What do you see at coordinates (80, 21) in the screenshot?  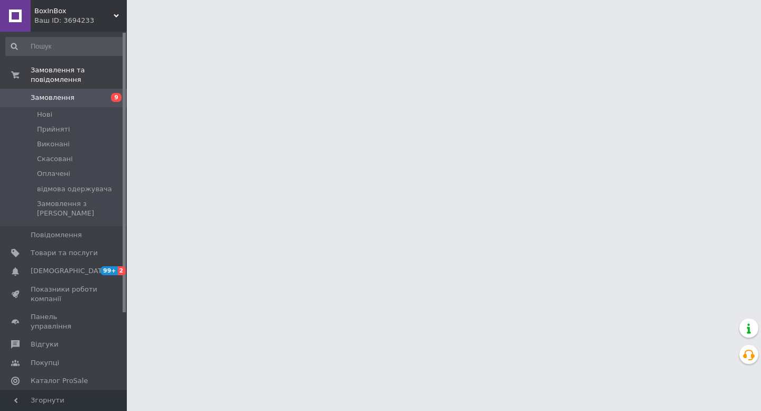 I see `div: Ваш ID: 3694233` at bounding box center [80, 21].